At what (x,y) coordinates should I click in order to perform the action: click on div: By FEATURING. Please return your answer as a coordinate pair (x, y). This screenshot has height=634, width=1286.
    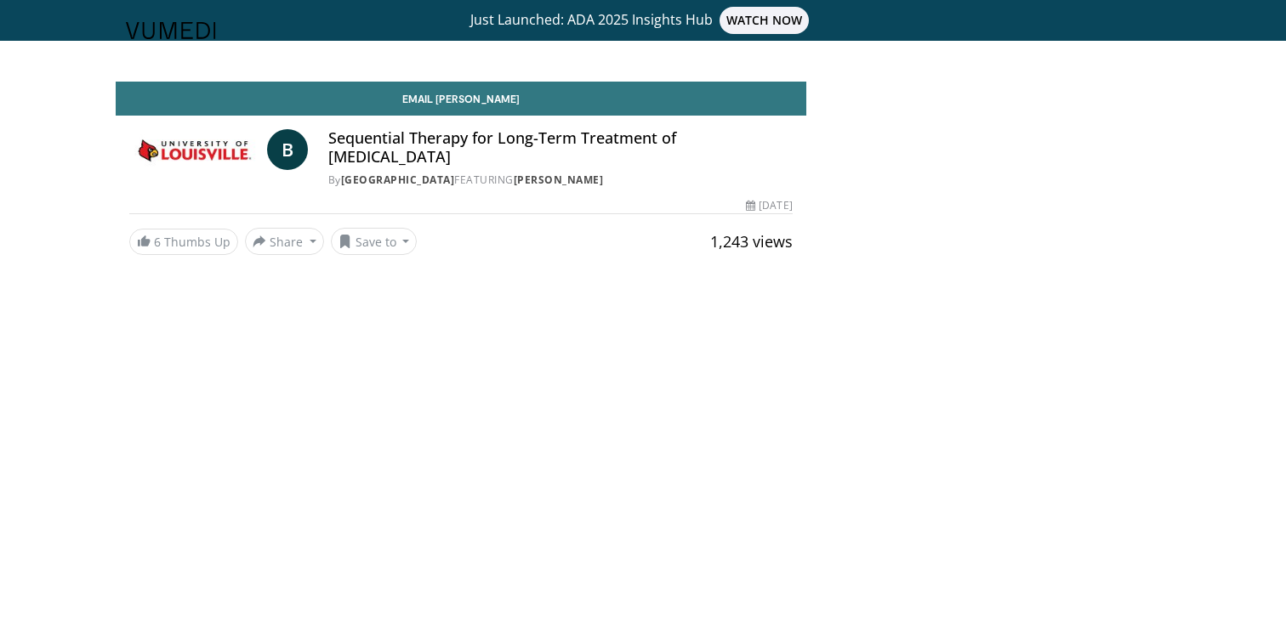
    Looking at the image, I should click on (560, 180).